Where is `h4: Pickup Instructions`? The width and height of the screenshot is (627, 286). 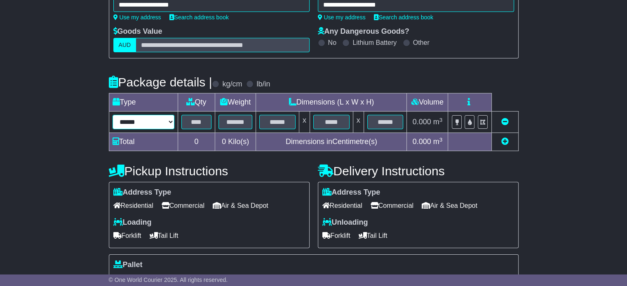 h4: Pickup Instructions is located at coordinates (209, 171).